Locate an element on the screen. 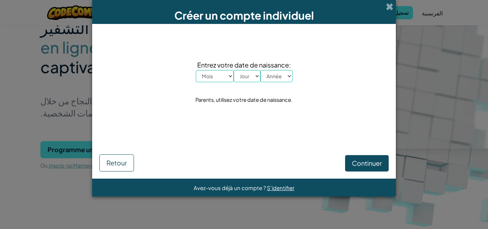 Image resolution: width=488 pixels, height=229 pixels. span: Créer un compte individuel is located at coordinates (244, 15).